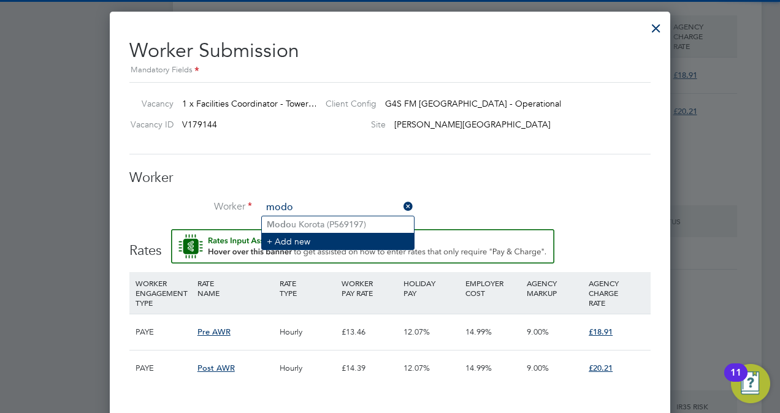 This screenshot has width=780, height=413. Describe the element at coordinates (751, 384) in the screenshot. I see `button: Open Resource Center, 11 new notifications` at that location.